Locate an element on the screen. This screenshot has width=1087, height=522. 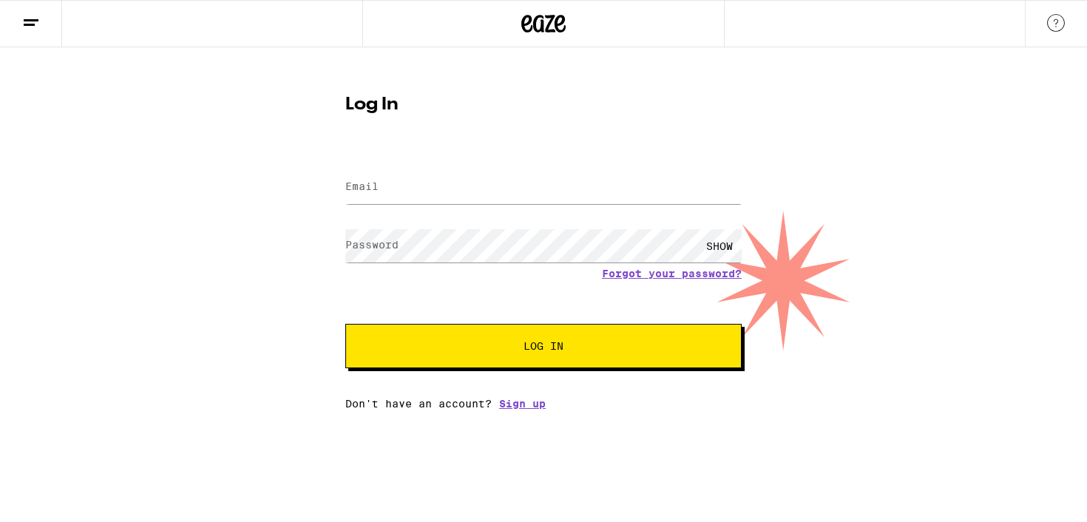
label: Email is located at coordinates (362, 186).